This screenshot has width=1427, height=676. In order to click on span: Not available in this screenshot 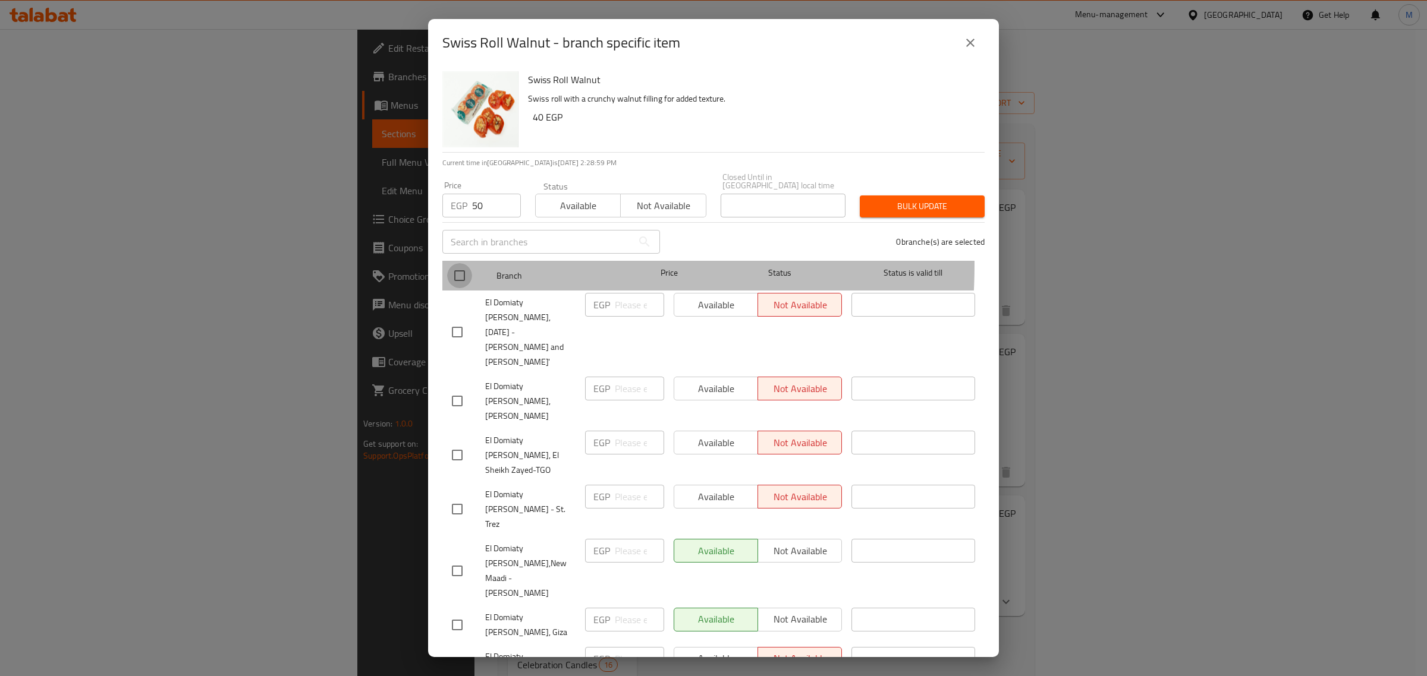, I will do `click(663, 206)`.